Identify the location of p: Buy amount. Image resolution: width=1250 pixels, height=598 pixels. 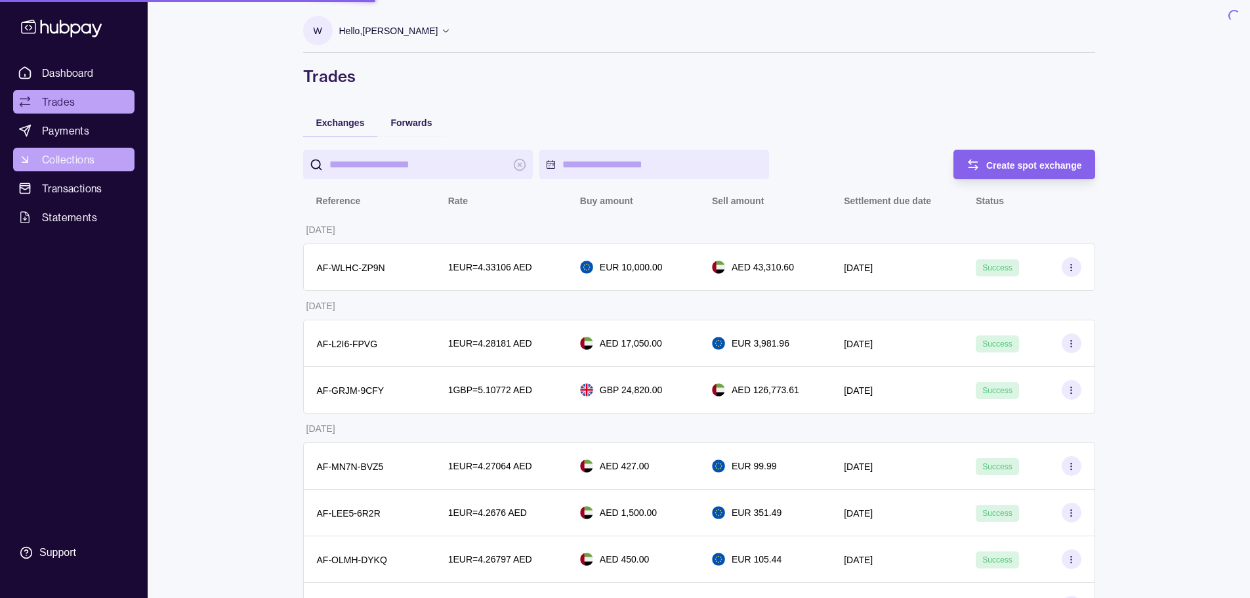
(606, 201).